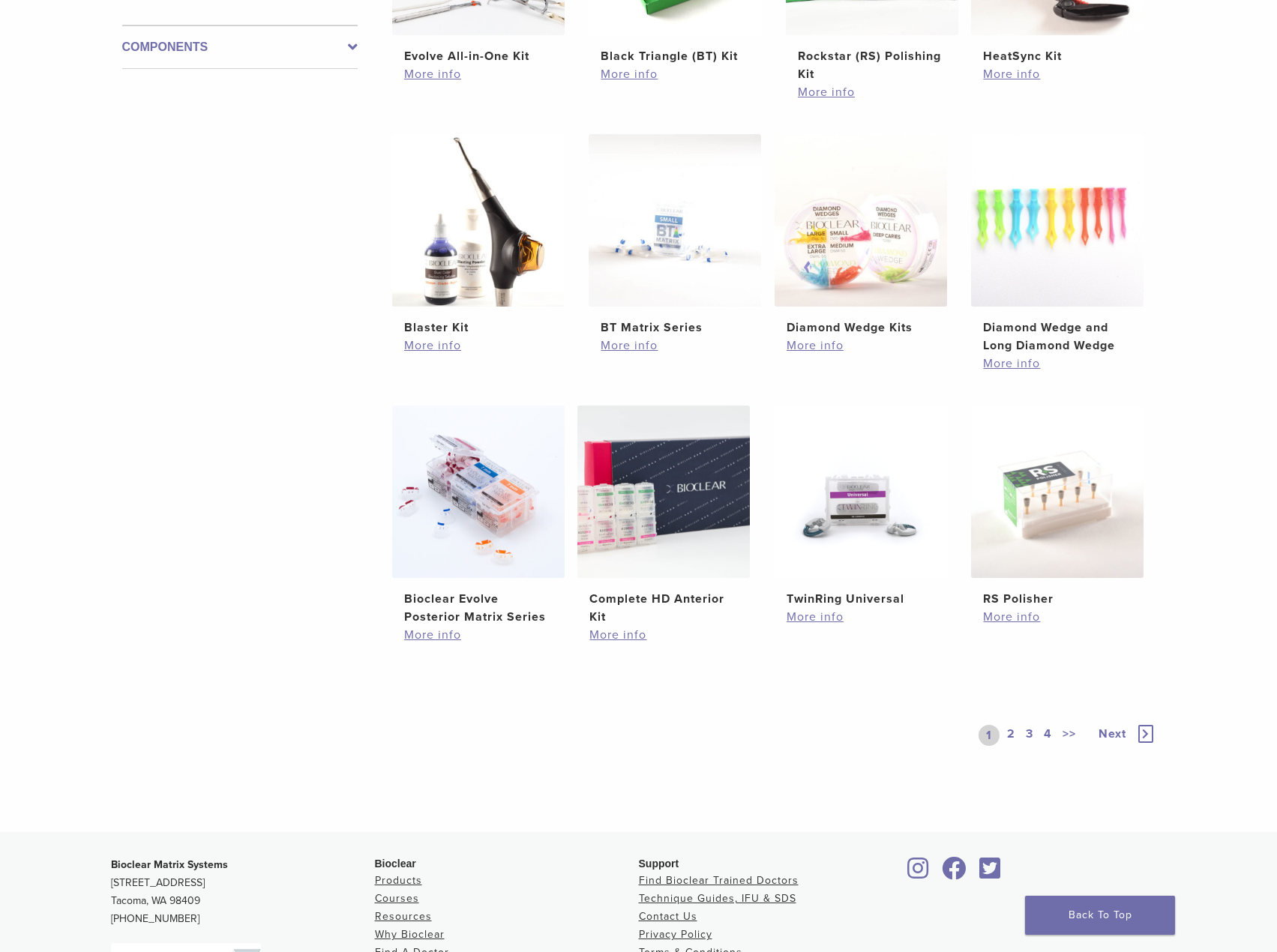 Image resolution: width=1277 pixels, height=952 pixels. What do you see at coordinates (1057, 56) in the screenshot?
I see `h2: HeatSync Kit` at bounding box center [1057, 56].